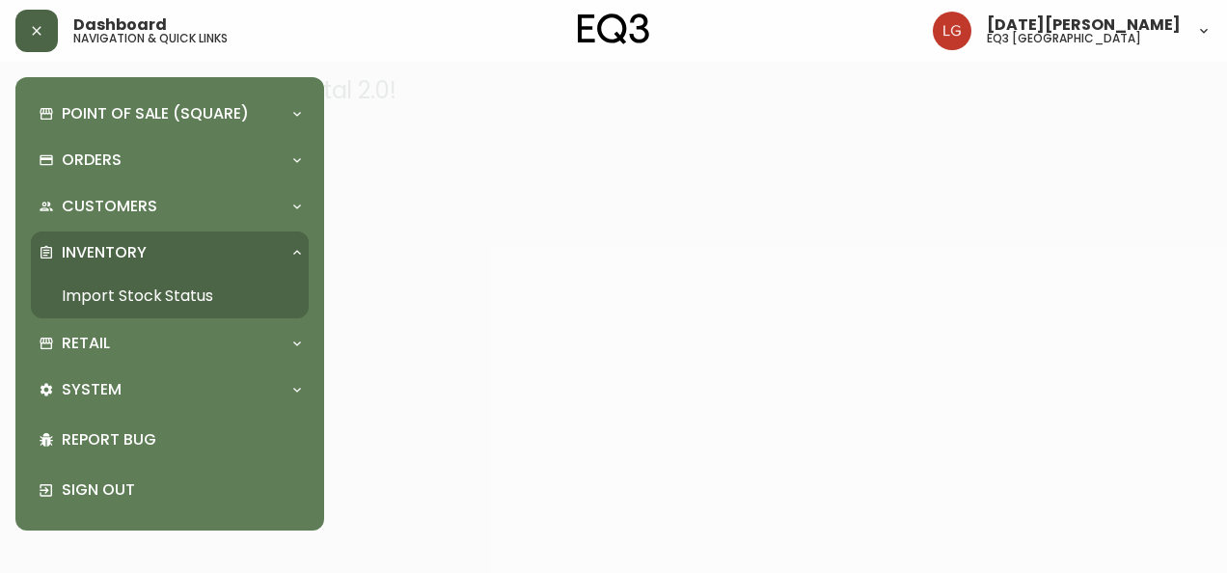 Image resolution: width=1227 pixels, height=573 pixels. I want to click on div: Customers, so click(170, 206).